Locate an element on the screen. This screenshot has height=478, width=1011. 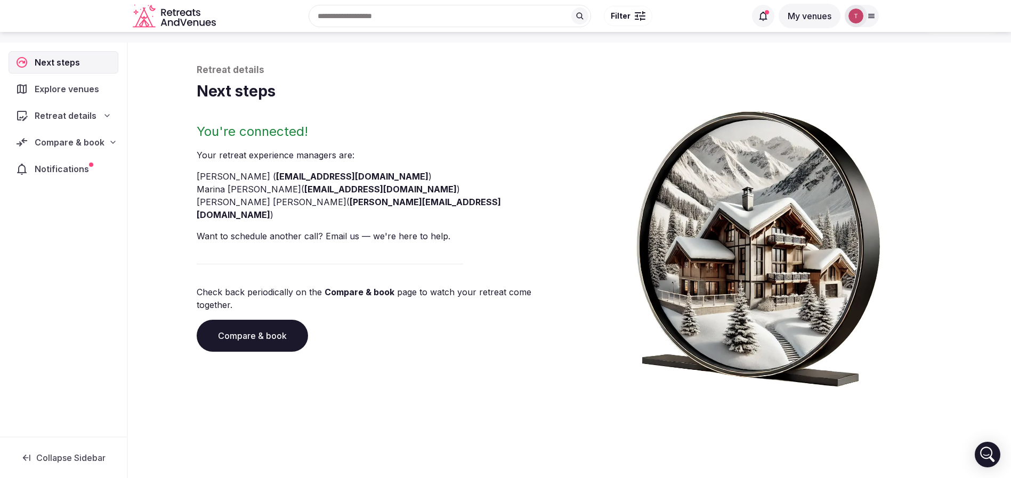
span: Compare & book is located at coordinates (69, 142).